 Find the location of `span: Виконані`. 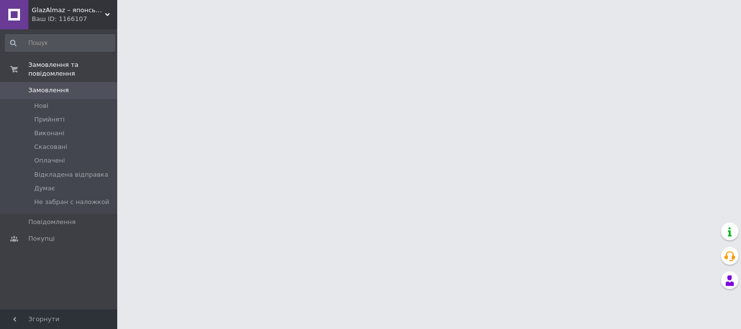

span: Виконані is located at coordinates (49, 133).